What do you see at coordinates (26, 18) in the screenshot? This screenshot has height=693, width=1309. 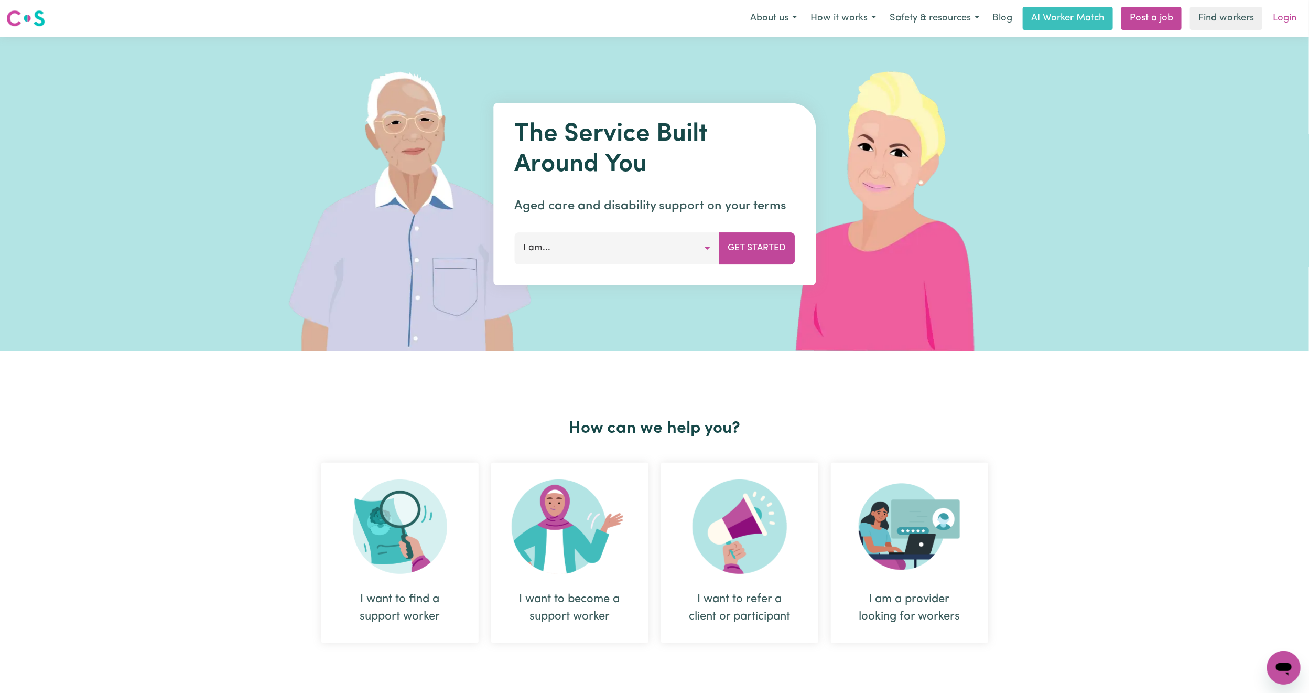 I see `a: Careseekers logo` at bounding box center [26, 18].